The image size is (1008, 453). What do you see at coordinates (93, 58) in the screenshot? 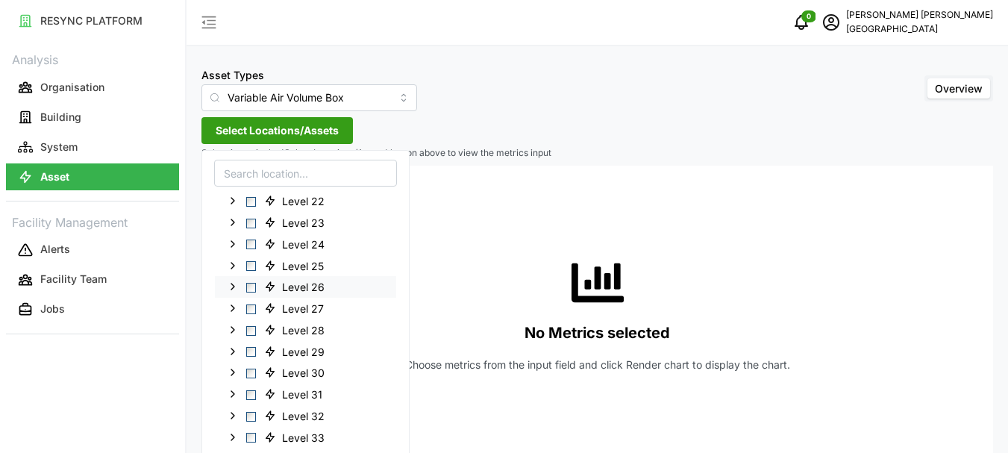
I see `p: Analysis` at bounding box center [93, 58].